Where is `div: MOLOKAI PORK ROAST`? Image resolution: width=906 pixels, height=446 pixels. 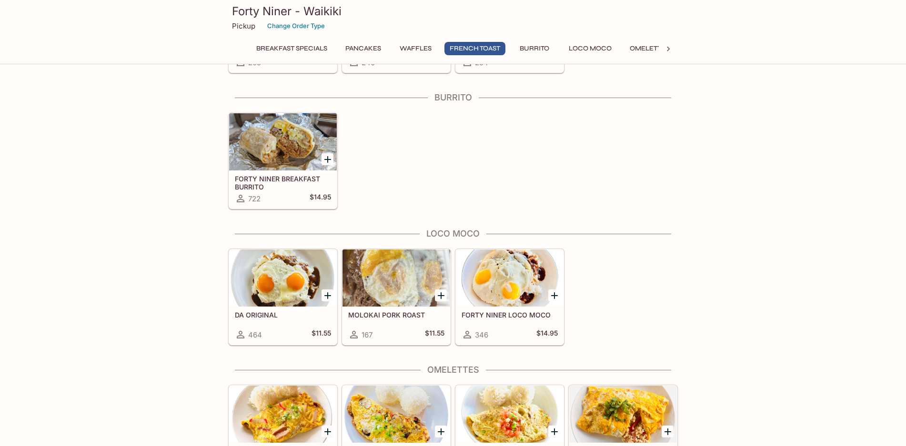 div: MOLOKAI PORK ROAST is located at coordinates (396, 278).